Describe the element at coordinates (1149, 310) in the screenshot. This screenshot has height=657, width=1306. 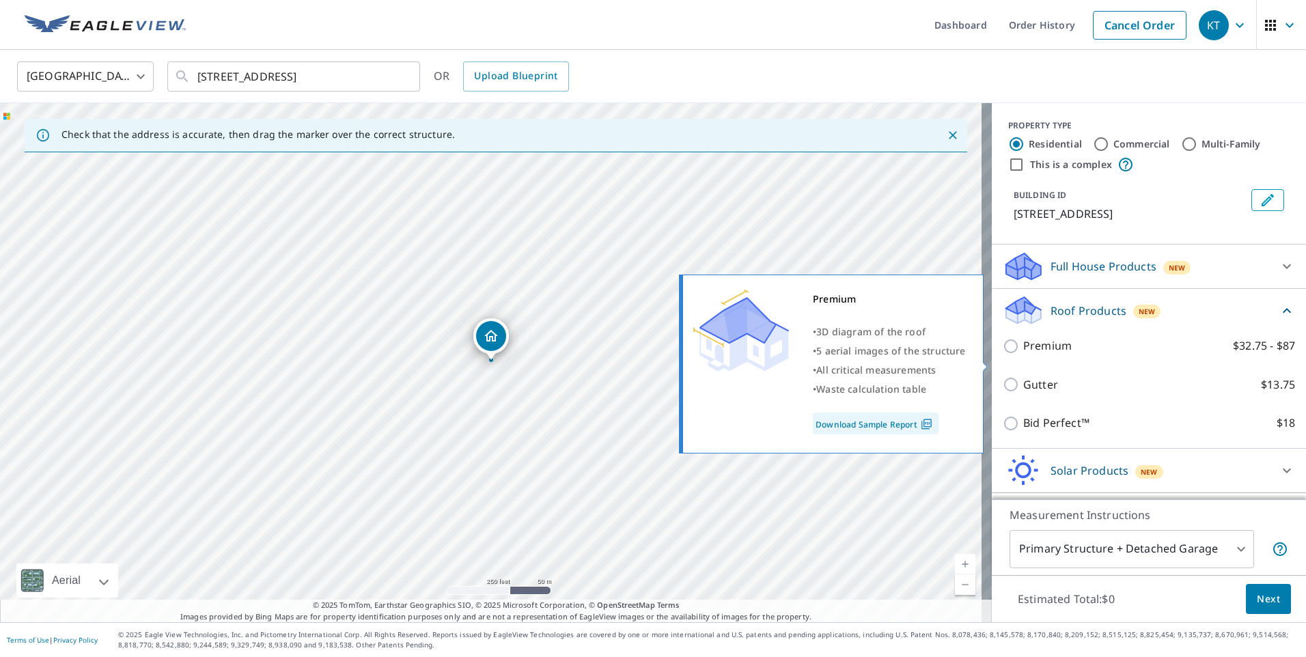
I see `div: Roof ProductsNew` at that location.